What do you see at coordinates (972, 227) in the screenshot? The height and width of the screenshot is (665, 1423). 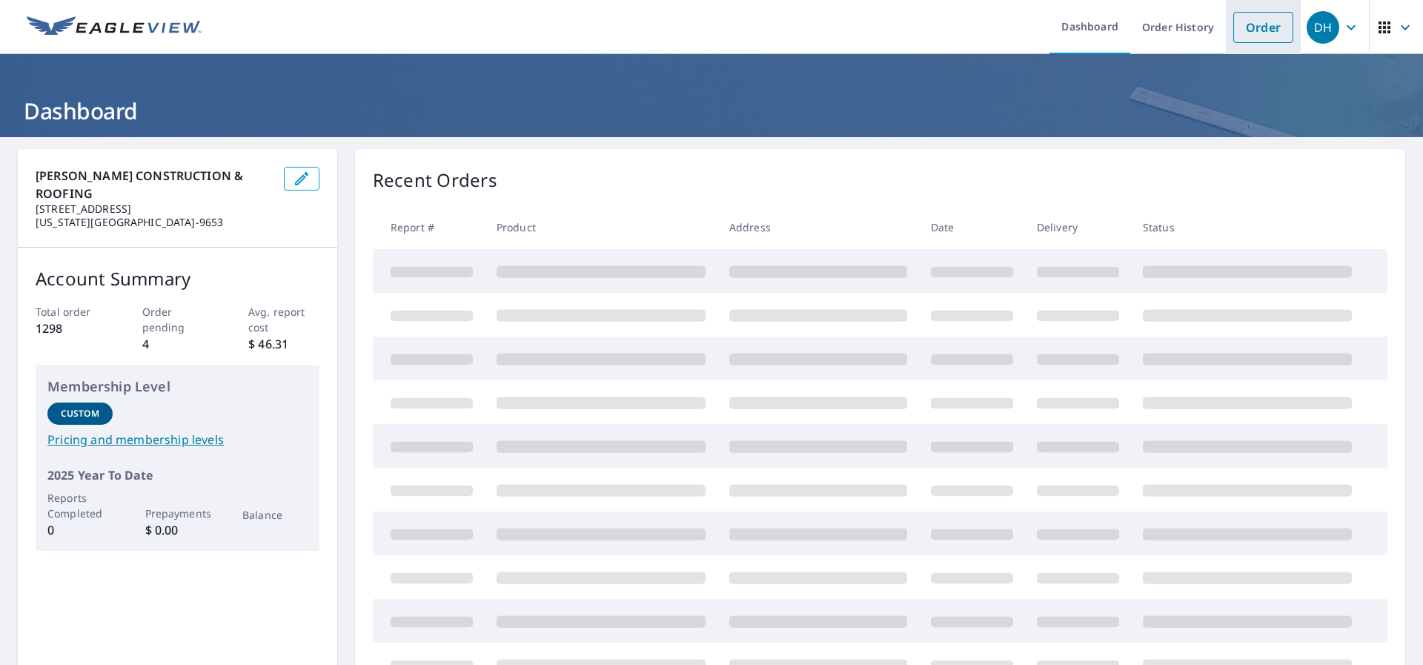 I see `th: Date` at bounding box center [972, 227].